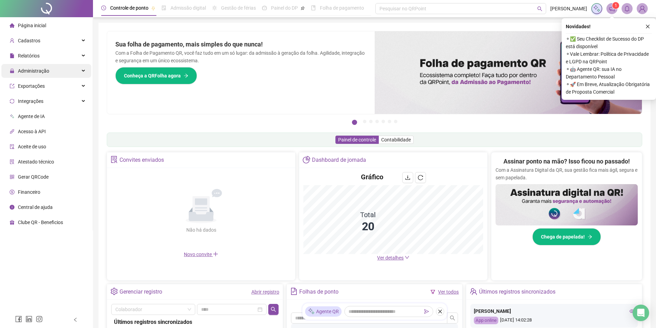 The width and height of the screenshot is (656, 328). What do you see at coordinates (566, 237) in the screenshot?
I see `button: Chega de papelada!` at bounding box center [566, 237].